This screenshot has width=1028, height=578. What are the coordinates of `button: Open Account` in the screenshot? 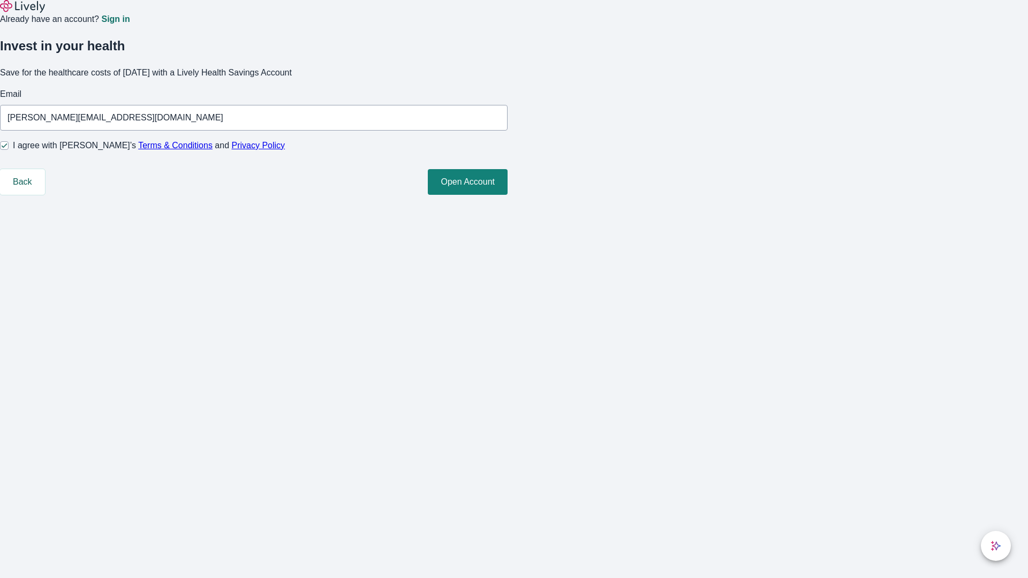 It's located at (468, 182).